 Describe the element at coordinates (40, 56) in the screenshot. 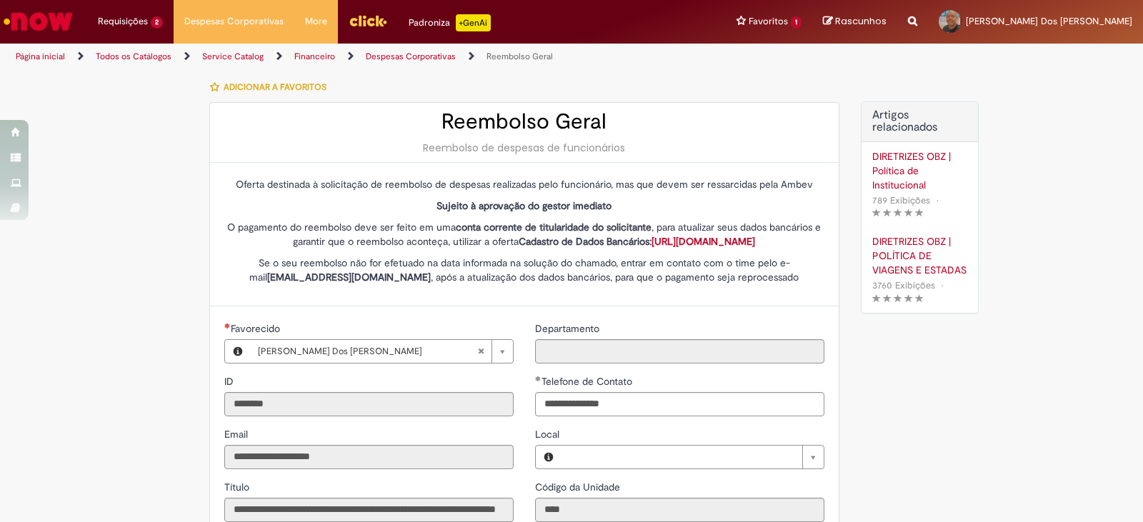

I see `a: Página inicial` at that location.